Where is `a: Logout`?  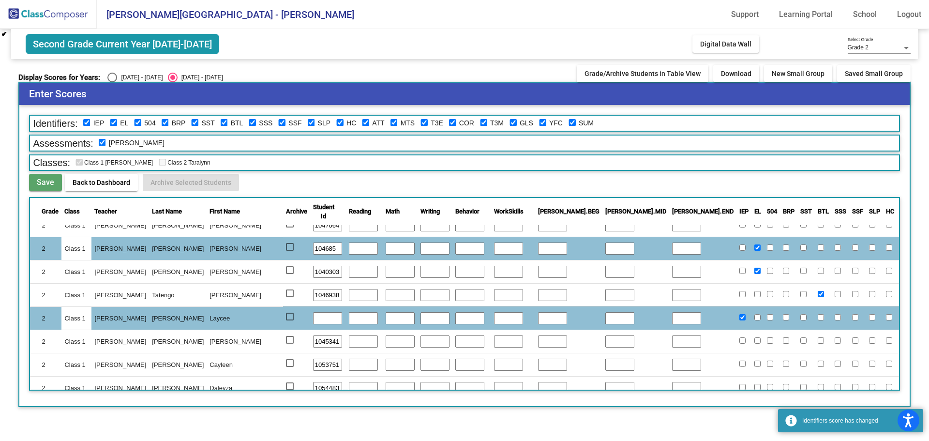 a: Logout is located at coordinates (909, 15).